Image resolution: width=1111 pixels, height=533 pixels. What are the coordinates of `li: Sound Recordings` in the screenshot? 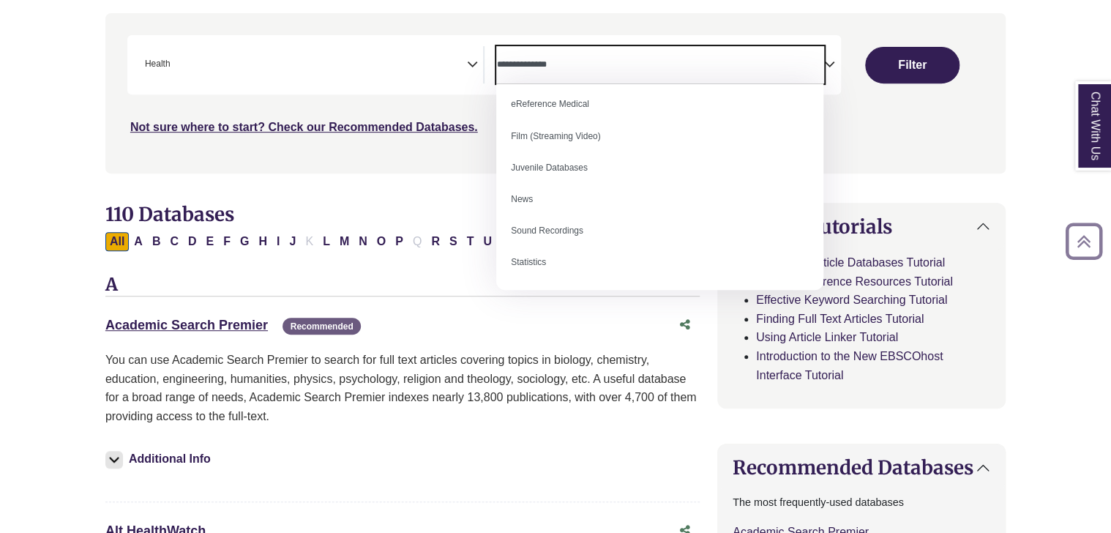 It's located at (659, 231).